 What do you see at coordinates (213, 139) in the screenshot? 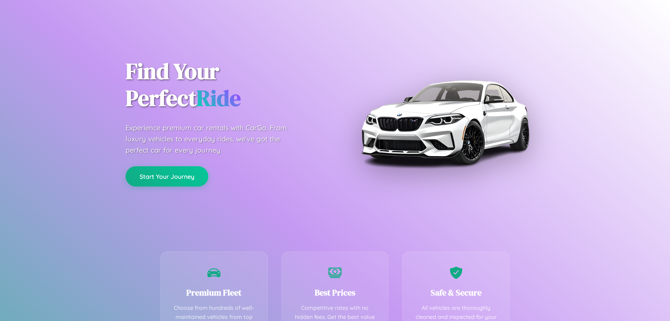
I see `p: Experience premium car rentals with CarGo. From luxury vehicles to everyday rides, we've got the ...` at bounding box center [213, 139].